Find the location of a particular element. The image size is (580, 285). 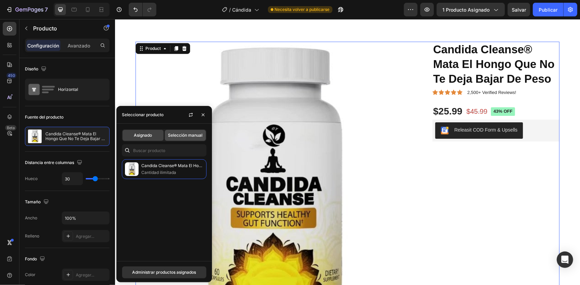

font: Fondo is located at coordinates (31, 259).